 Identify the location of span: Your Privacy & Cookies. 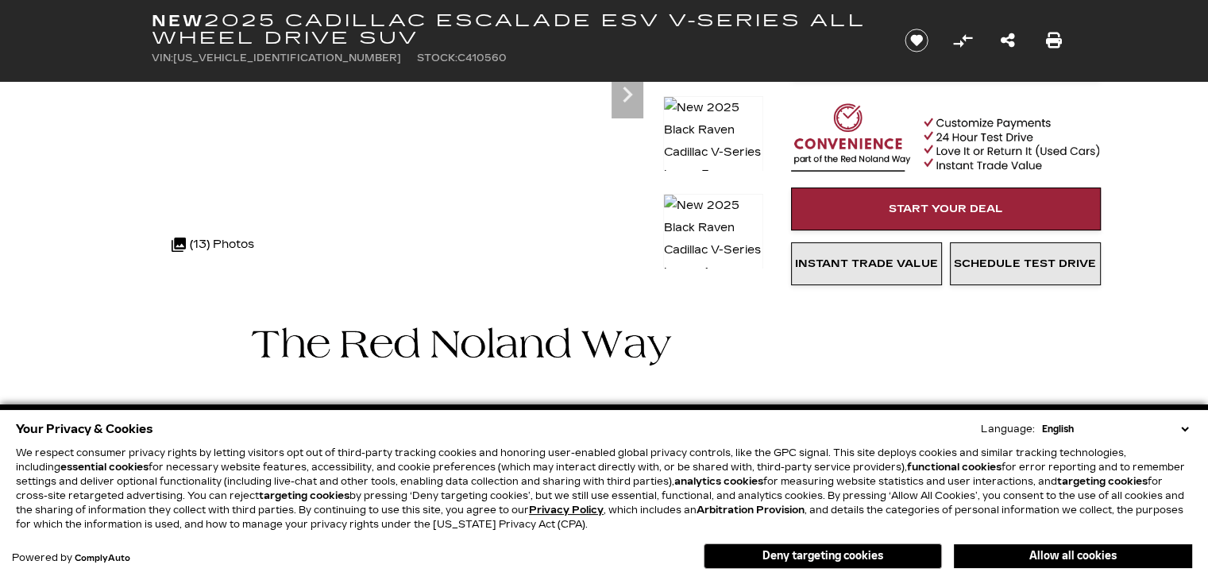
(84, 429).